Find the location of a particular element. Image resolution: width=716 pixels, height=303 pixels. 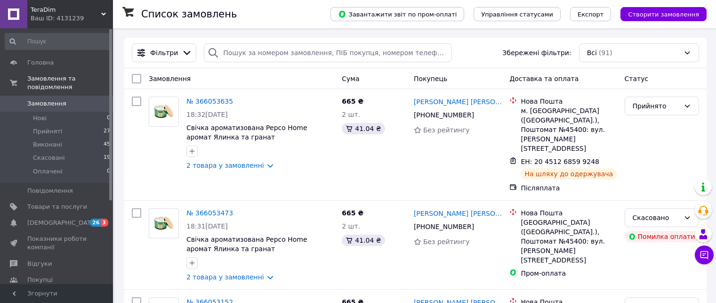

span: Показники роботи компанії is located at coordinates (57, 243).